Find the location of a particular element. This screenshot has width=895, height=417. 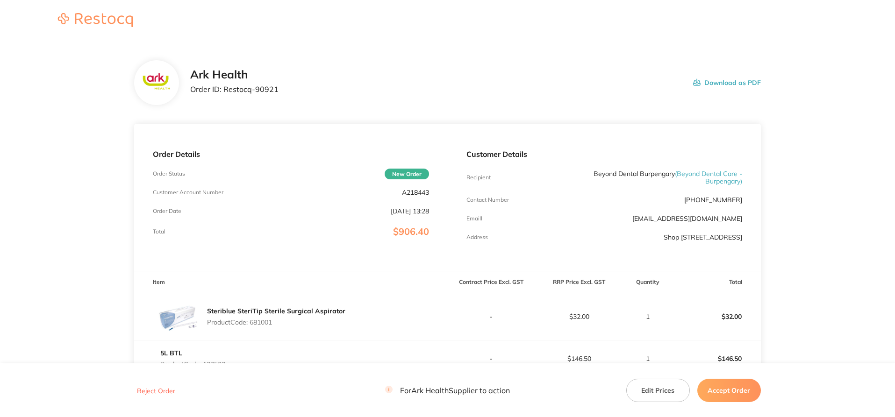

button: Edit Prices is located at coordinates (658, 390).